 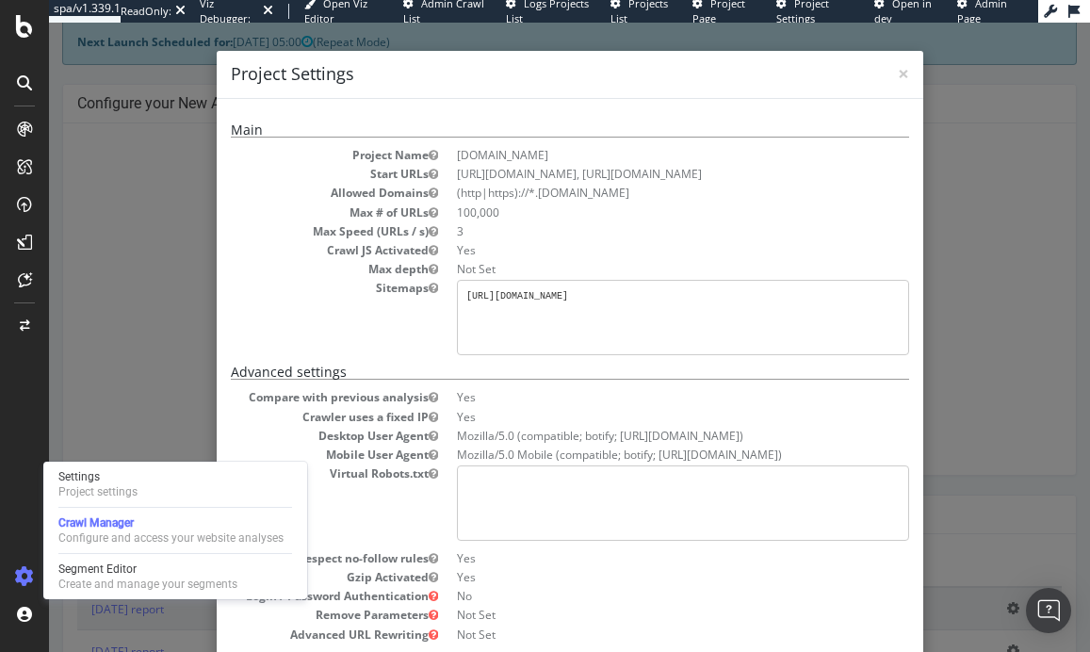 I want to click on dt: Gzip Activated, so click(x=286, y=554).